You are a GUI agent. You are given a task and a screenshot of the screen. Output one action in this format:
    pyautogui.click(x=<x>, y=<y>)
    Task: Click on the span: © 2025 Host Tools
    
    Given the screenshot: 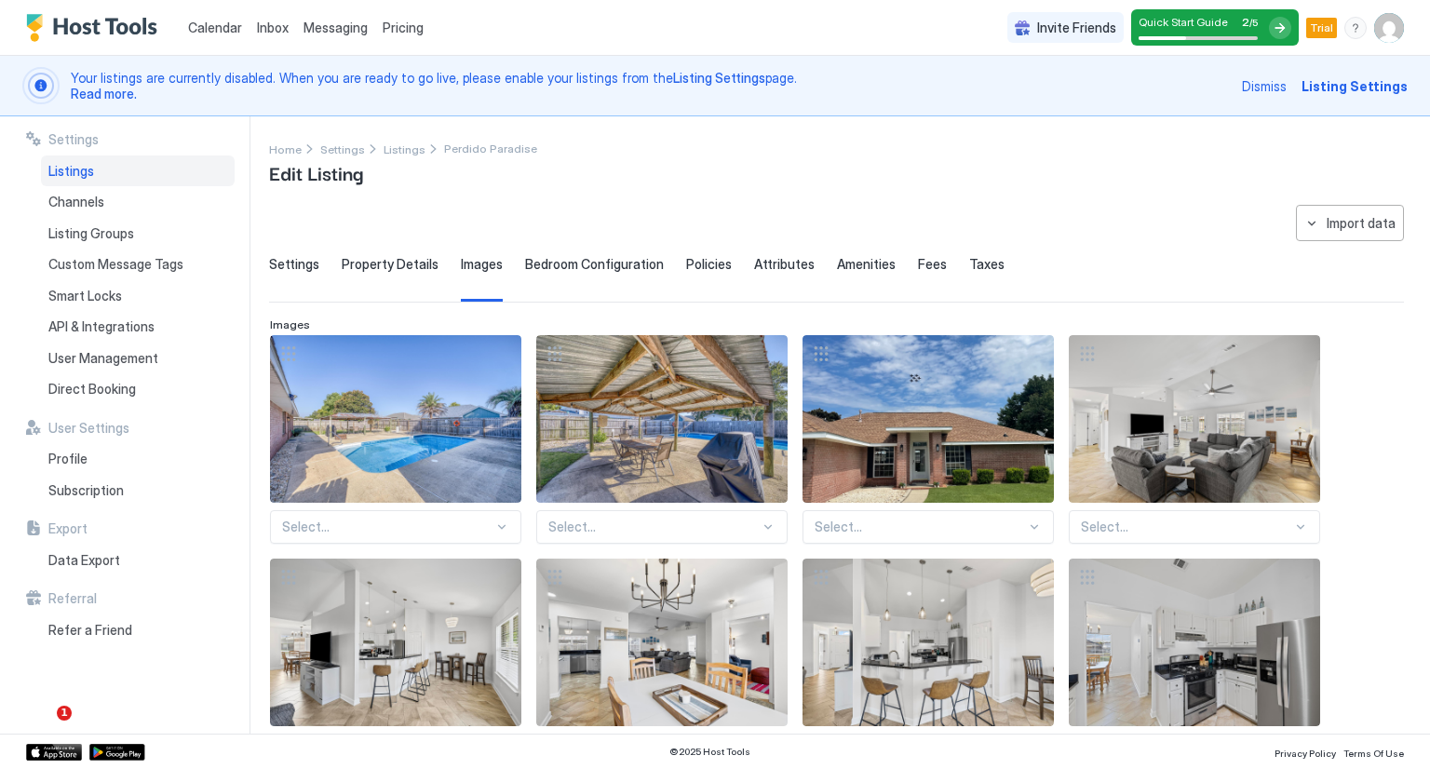 What is the action you would take?
    pyautogui.click(x=709, y=751)
    